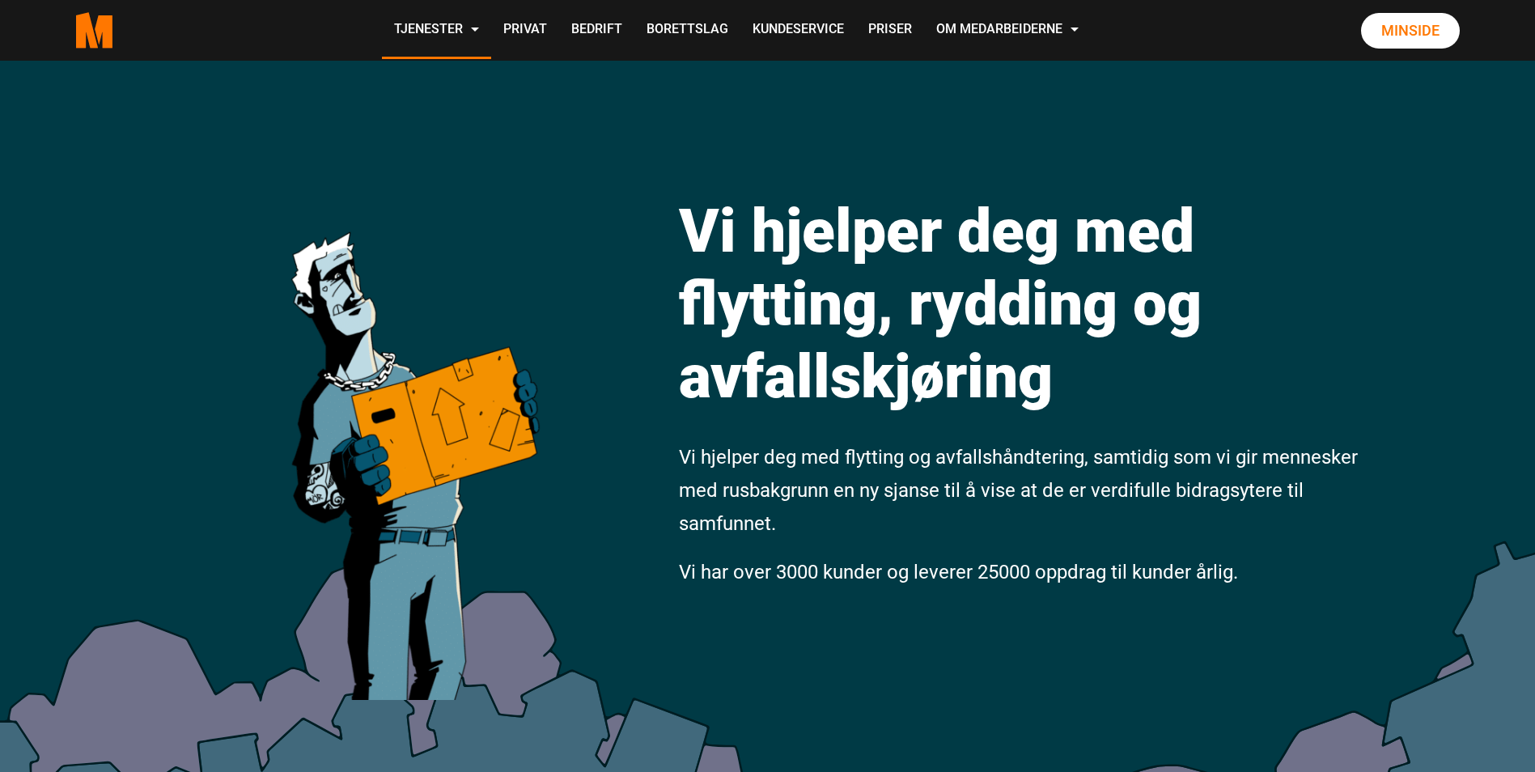  What do you see at coordinates (958, 572) in the screenshot?
I see `span: Vi har over 3000 kunder og leverer 25000 oppdrag til kunder årlig.` at bounding box center [958, 572].